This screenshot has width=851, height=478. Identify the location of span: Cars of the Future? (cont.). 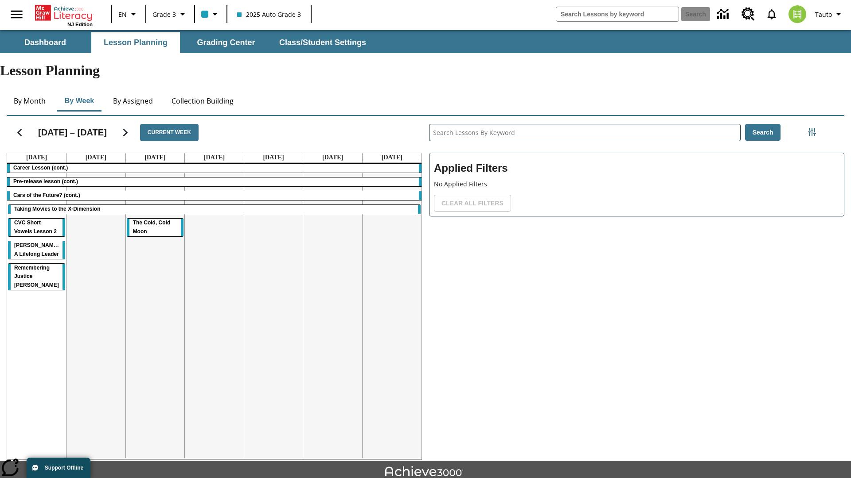
(47, 195).